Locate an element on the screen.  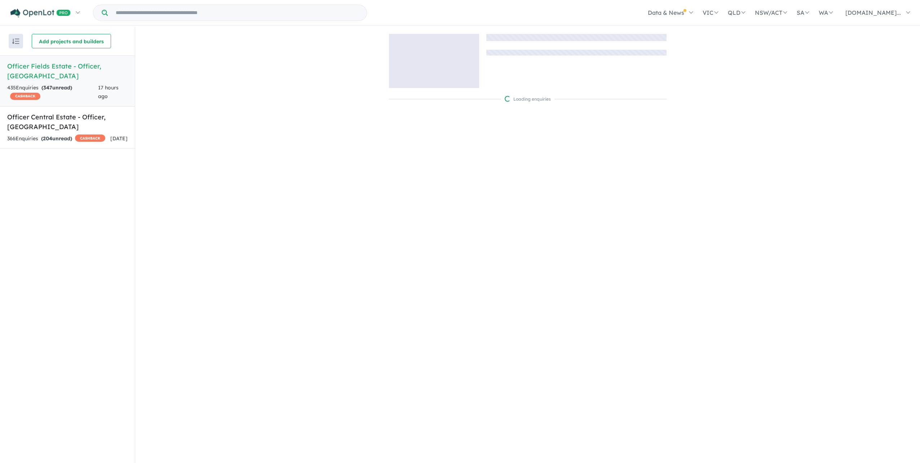
input: Try estate name, suburb, builder or developer is located at coordinates (237, 13).